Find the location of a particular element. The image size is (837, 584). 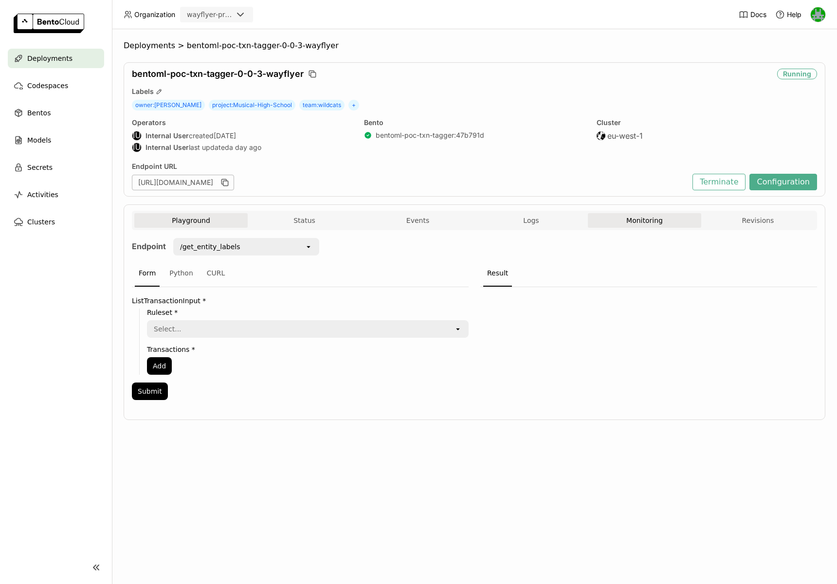

span: Help is located at coordinates (794, 15).